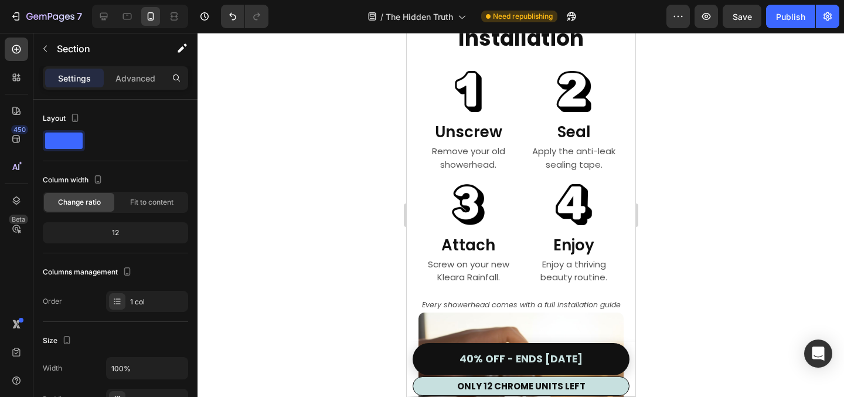 The image size is (844, 397). What do you see at coordinates (62, 125) in the screenshot?
I see `p: Remove your old showerhead.` at bounding box center [62, 125].